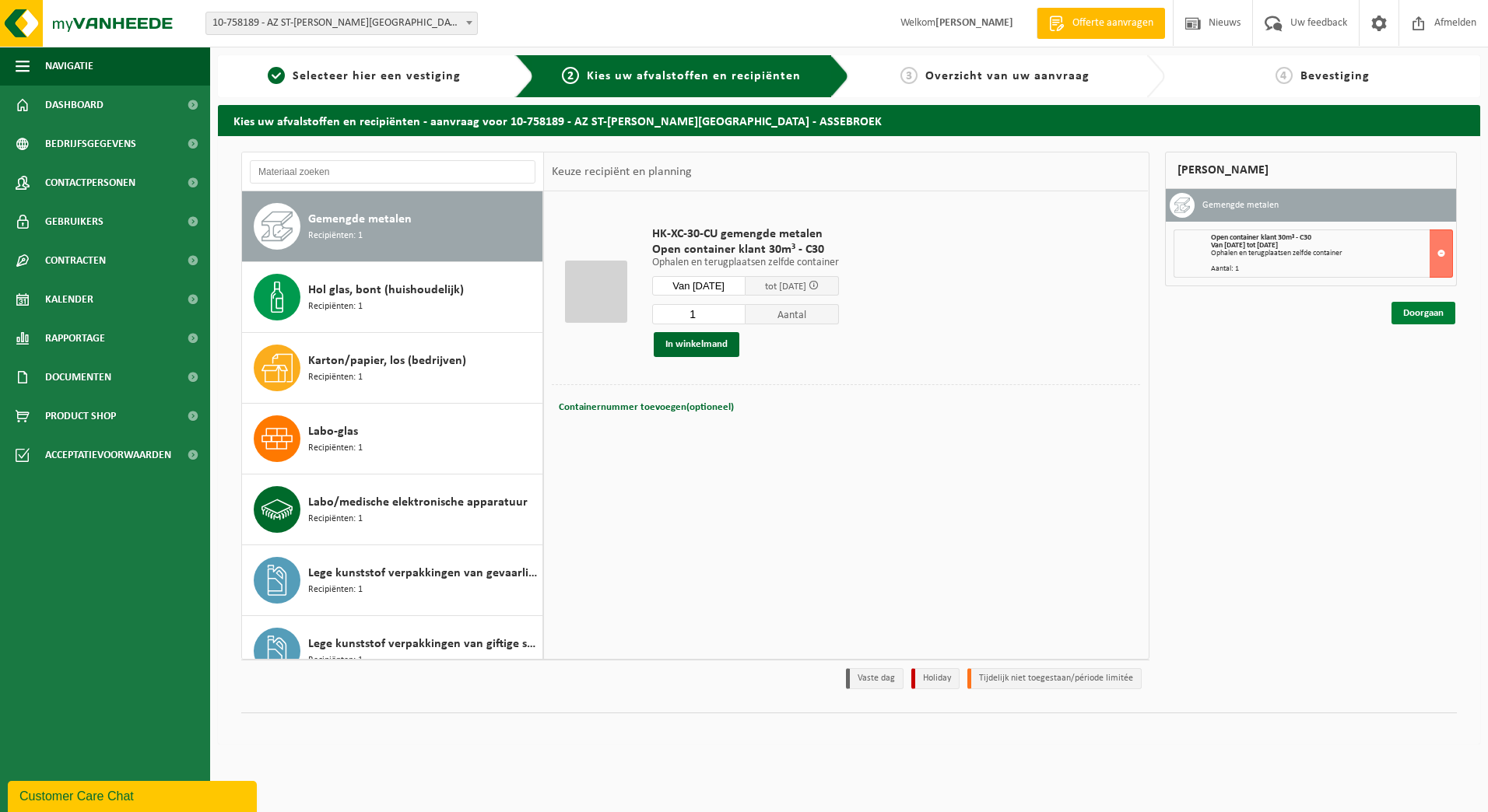  Describe the element at coordinates (1101, 23) in the screenshot. I see `a: Offerte aanvragen` at that location.